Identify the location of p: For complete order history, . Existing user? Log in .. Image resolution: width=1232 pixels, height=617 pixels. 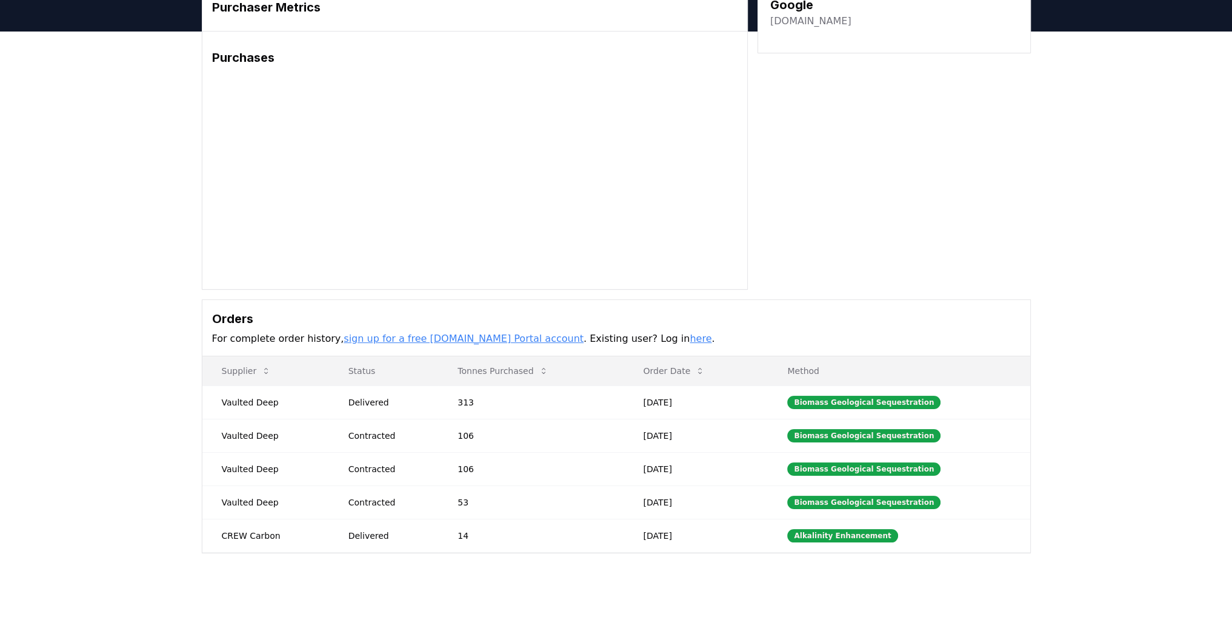
(616, 339).